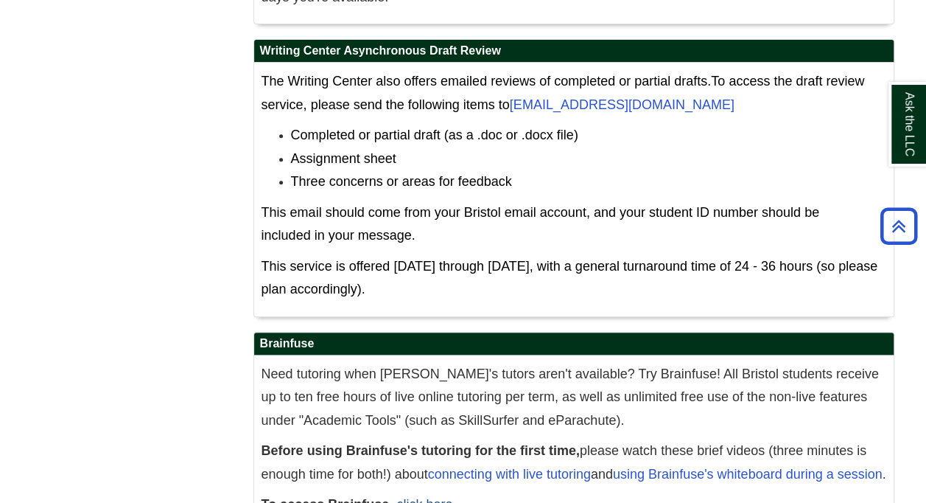 The width and height of the screenshot is (926, 503). What do you see at coordinates (421, 450) in the screenshot?
I see `strong: Before using Brainfuse's tutoring for the first time,` at bounding box center [421, 450].